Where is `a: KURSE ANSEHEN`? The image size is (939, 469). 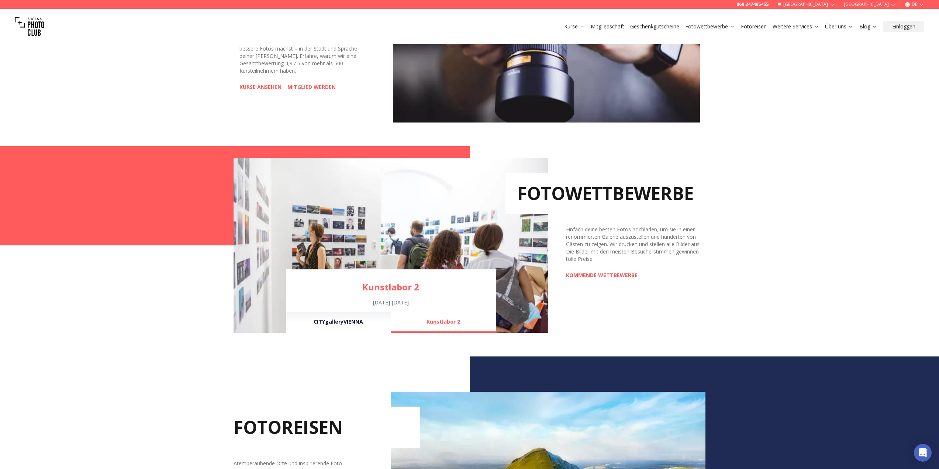
a: KURSE ANSEHEN is located at coordinates (260, 87).